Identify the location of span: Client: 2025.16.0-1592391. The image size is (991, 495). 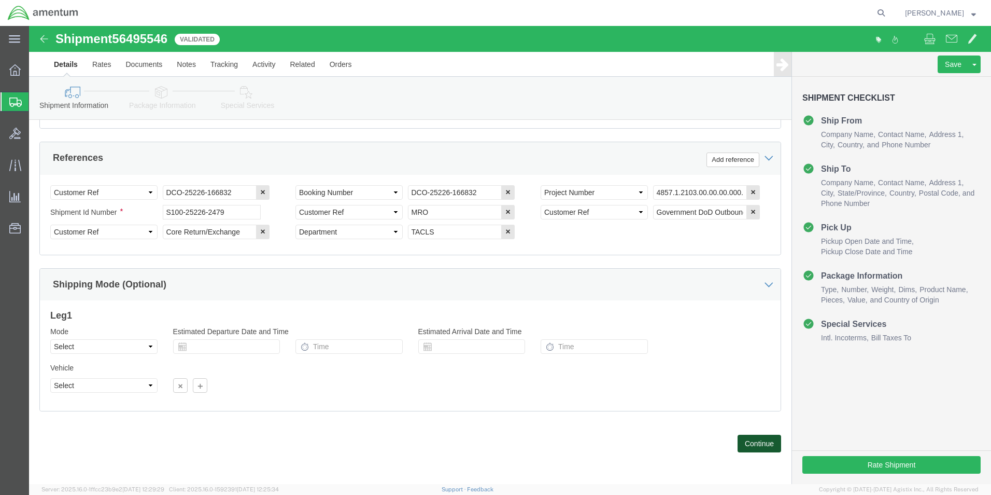
(224, 489).